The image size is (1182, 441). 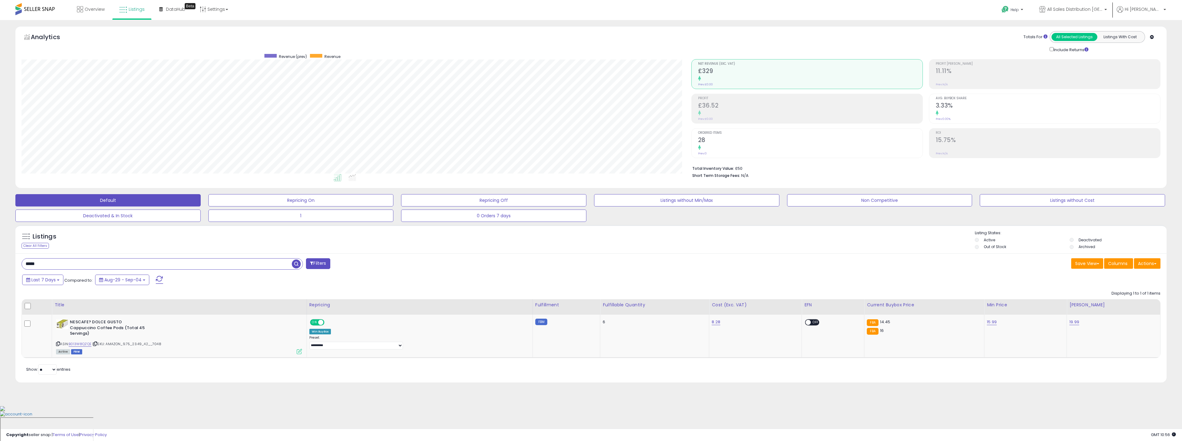 I want to click on button: Columns, so click(x=1119, y=263).